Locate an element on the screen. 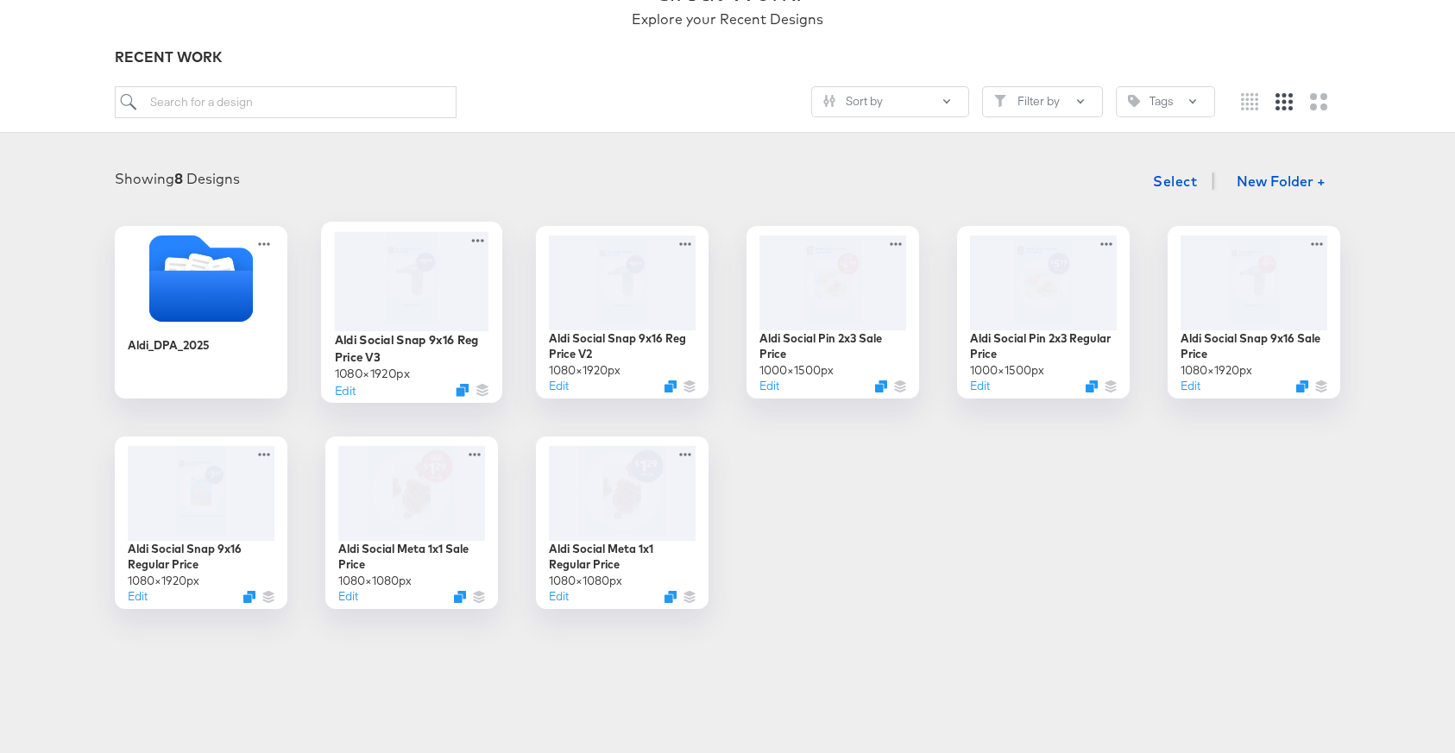 The image size is (1455, 753). strong: 8 is located at coordinates (179, 179).